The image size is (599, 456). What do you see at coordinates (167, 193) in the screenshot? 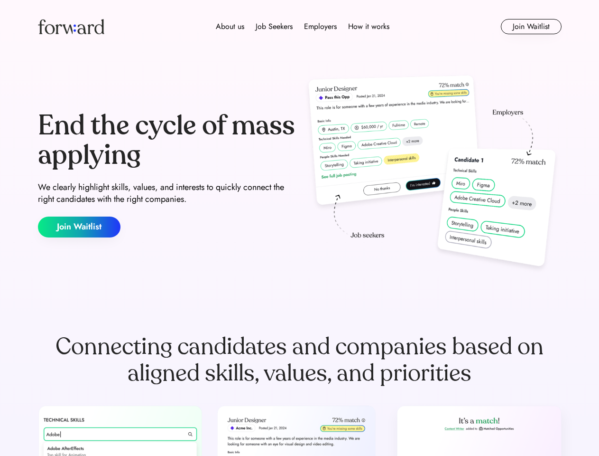
I see `div: We clearly highlight skills, values, and interests to quickly connect the right candidates with t...` at bounding box center [167, 193].